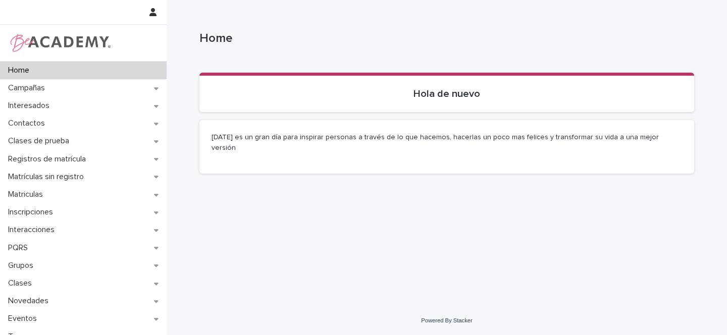 This screenshot has width=727, height=335. I want to click on p: Hola de nuevo, so click(447, 94).